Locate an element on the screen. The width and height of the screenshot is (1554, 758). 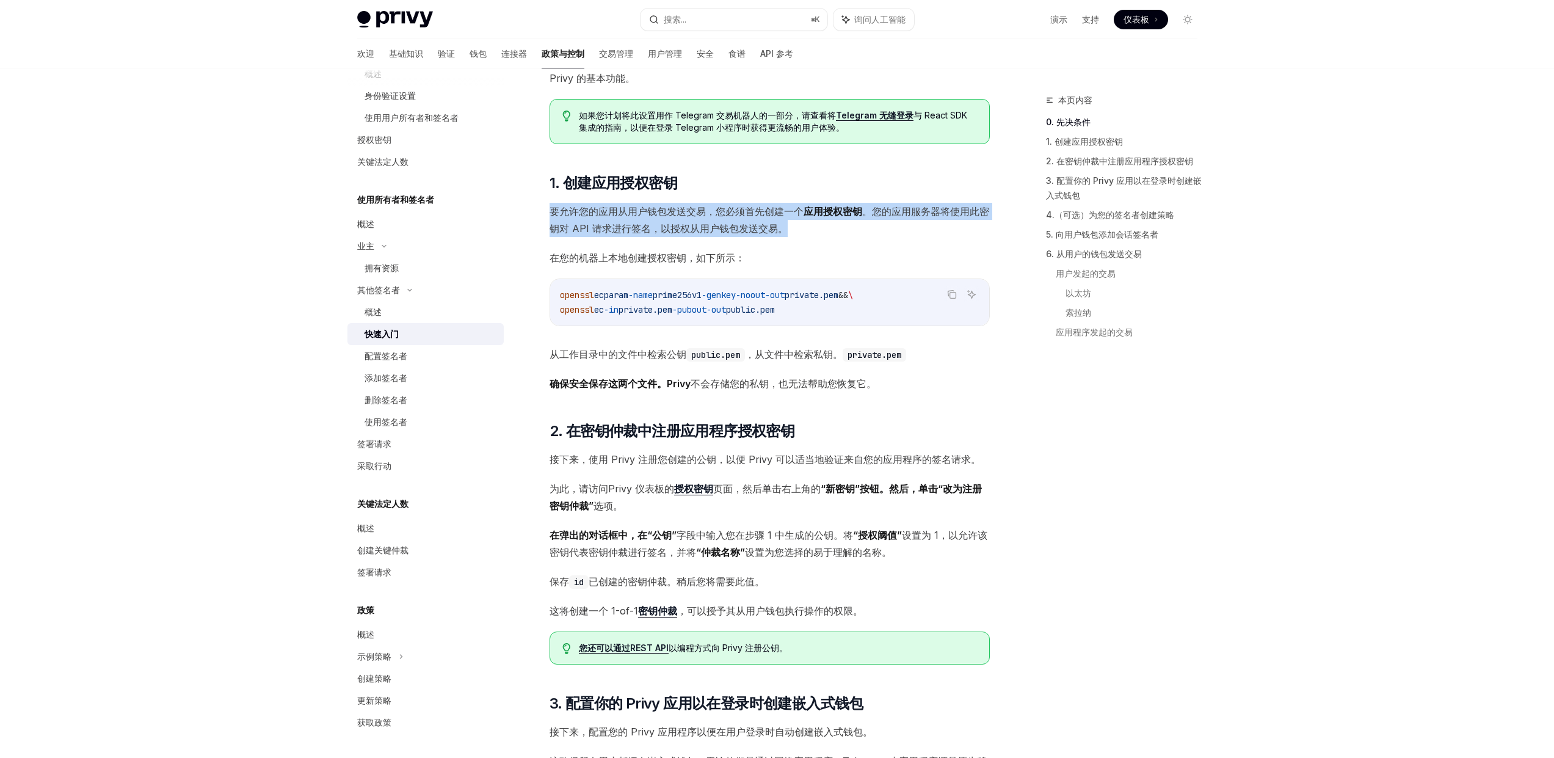
font: 这将创建一个 1-of-1 is located at coordinates (594, 611).